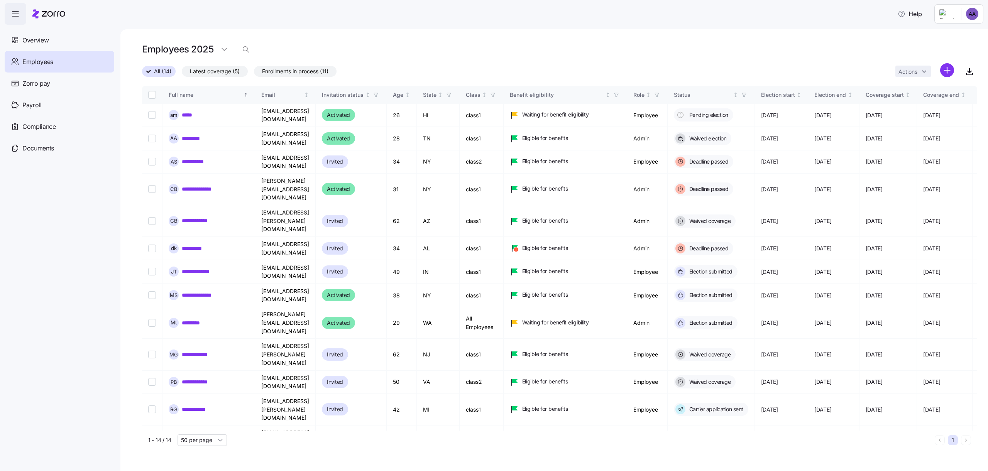  What do you see at coordinates (941, 95) in the screenshot?
I see `div: Coverage end` at bounding box center [941, 95].